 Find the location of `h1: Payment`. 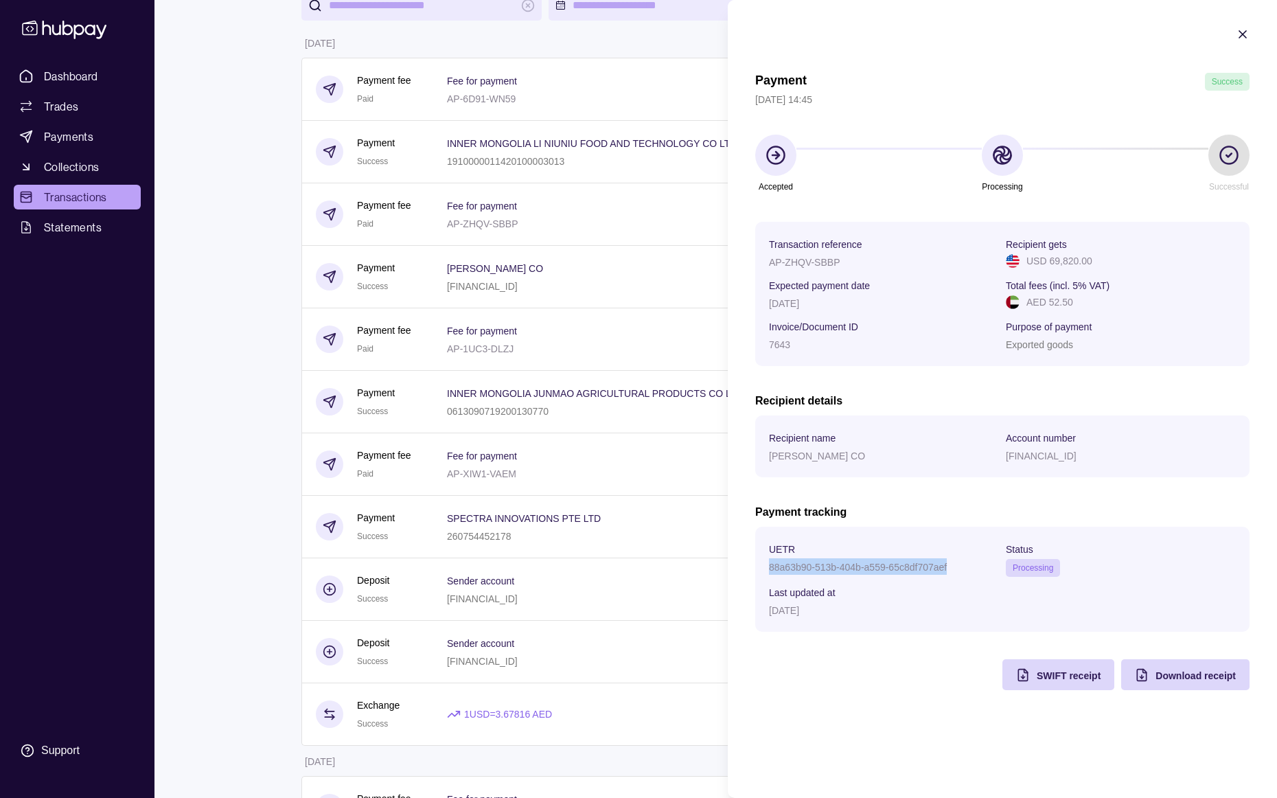

h1: Payment is located at coordinates (781, 82).